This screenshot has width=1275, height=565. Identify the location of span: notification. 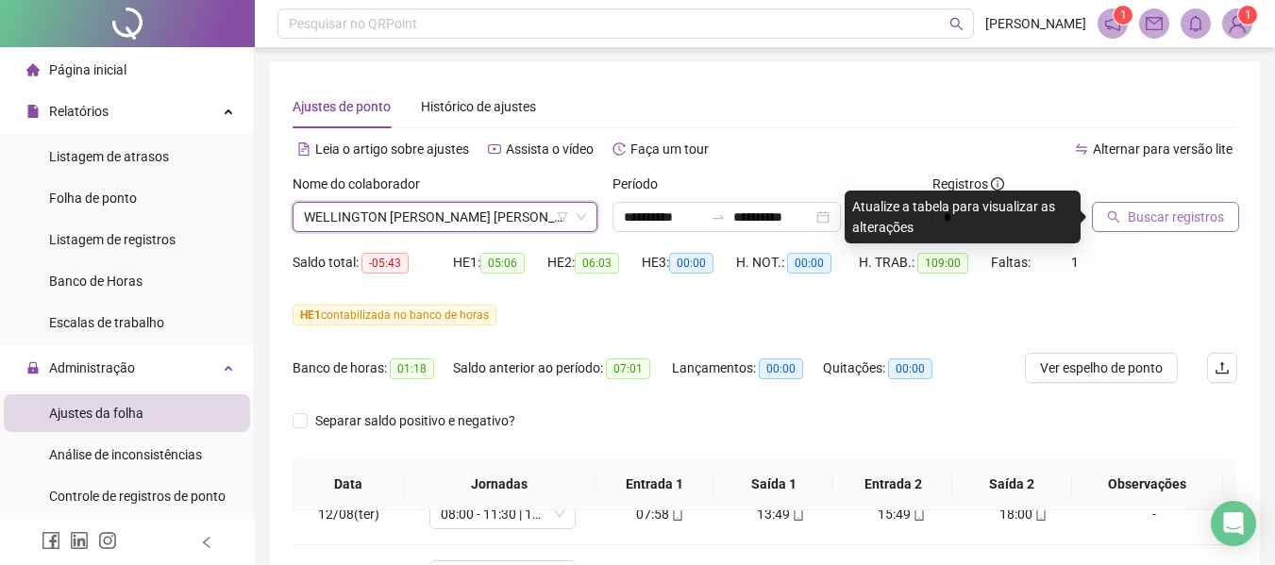
(1113, 24).